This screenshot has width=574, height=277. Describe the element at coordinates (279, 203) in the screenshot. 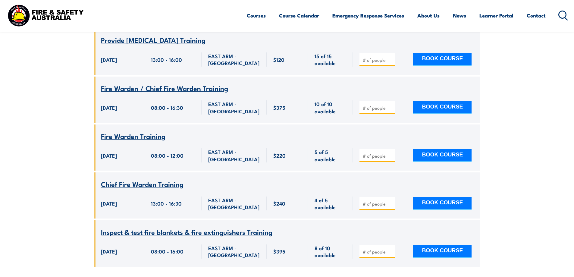

I see `span: $240` at that location.